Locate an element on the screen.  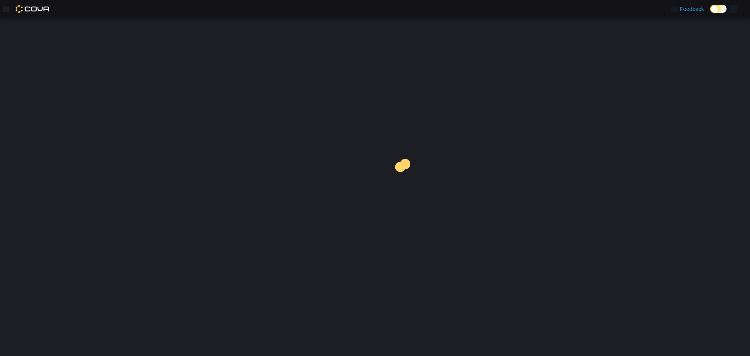
span: Feedback is located at coordinates (692, 9).